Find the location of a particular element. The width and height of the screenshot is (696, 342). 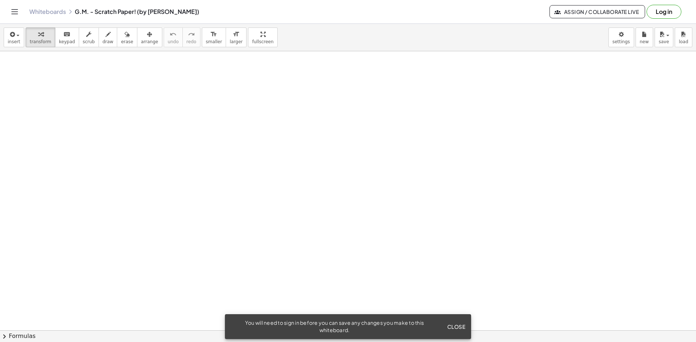

span: insert is located at coordinates (14, 42).